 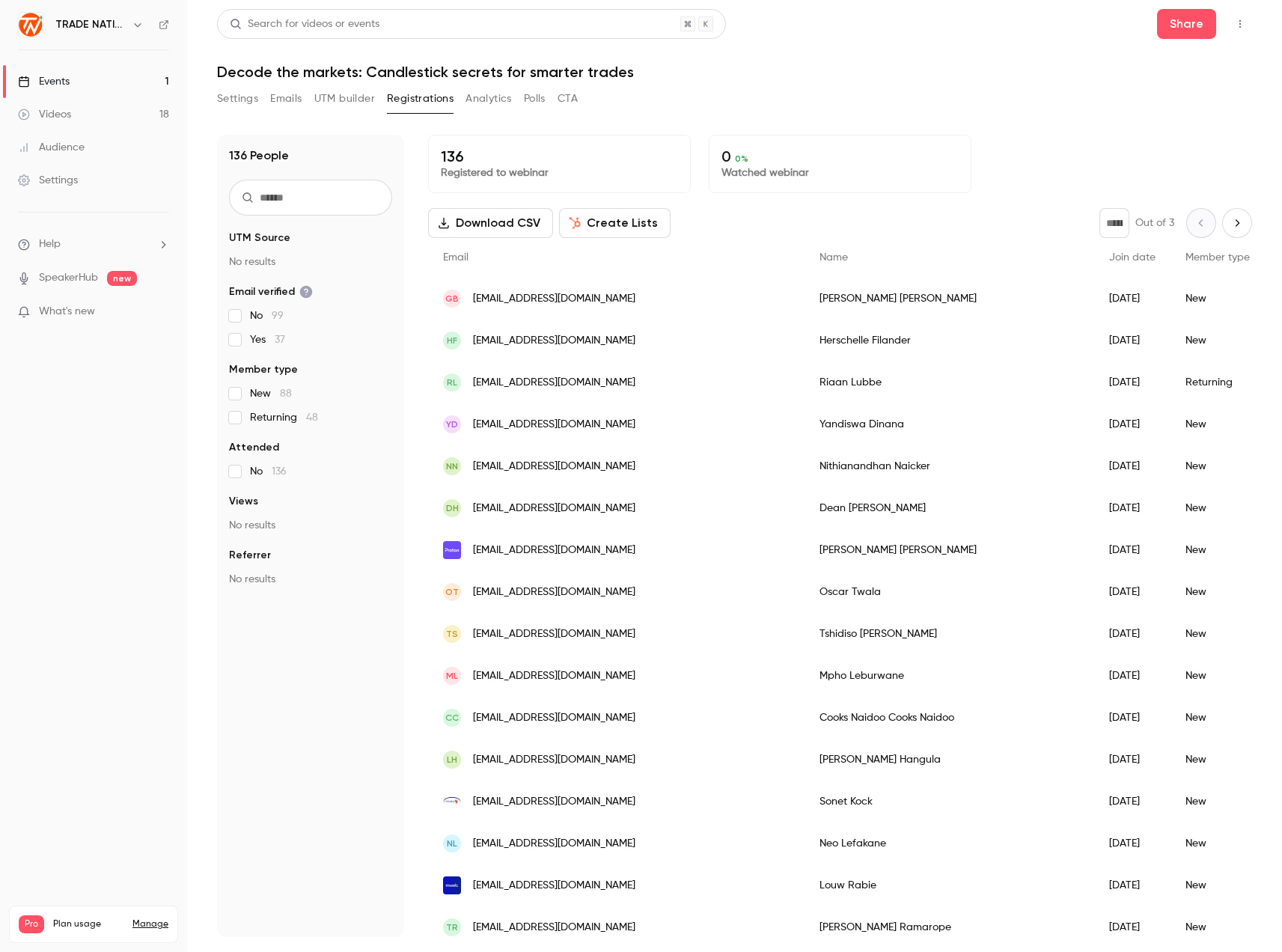 What do you see at coordinates (949, 885) in the screenshot?
I see `div: Louw Rabie` at bounding box center [949, 885].